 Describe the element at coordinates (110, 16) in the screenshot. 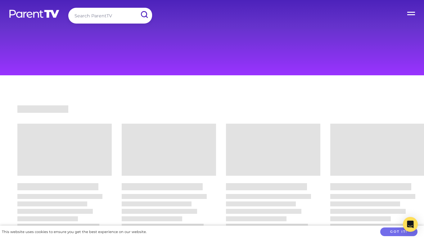

I see `input: Search ParentTV` at that location.